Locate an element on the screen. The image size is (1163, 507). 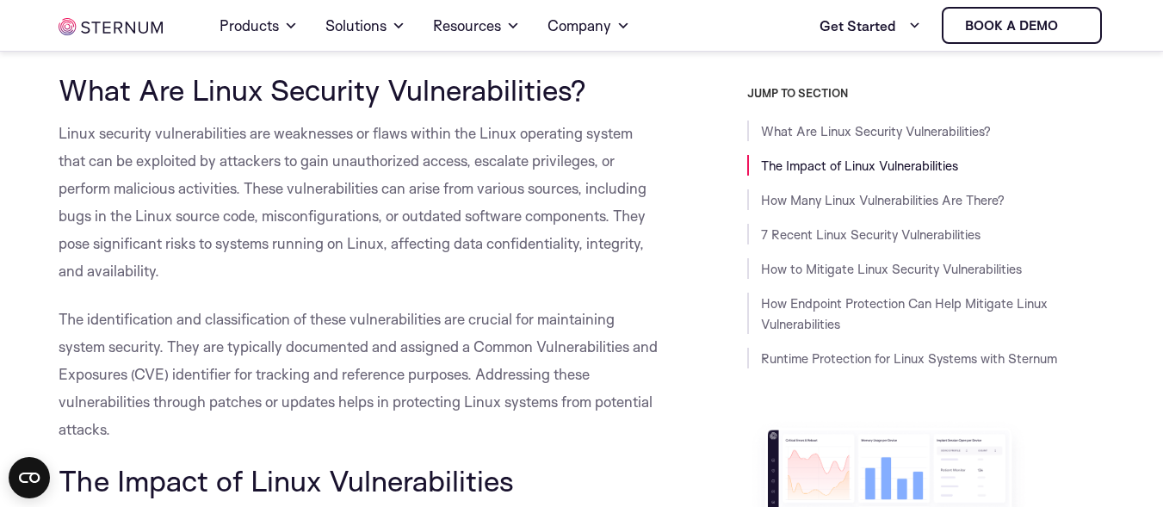
a: What Are Linux Security Vulnerabilities? is located at coordinates (875, 131).